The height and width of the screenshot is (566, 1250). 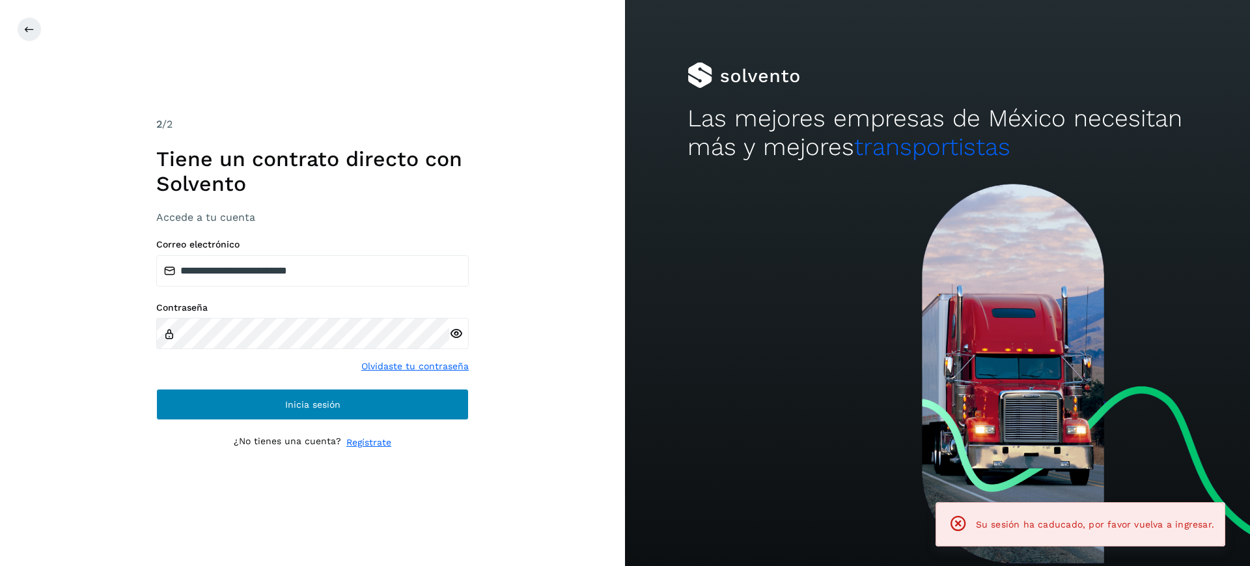 I want to click on a: Olvidaste tu contraseña, so click(x=415, y=366).